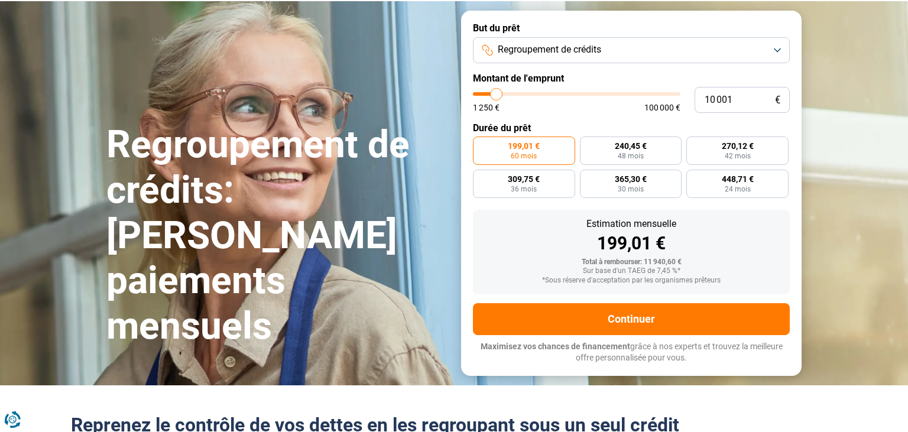 This screenshot has width=908, height=432. What do you see at coordinates (737, 156) in the screenshot?
I see `span: 42 mois` at bounding box center [737, 156].